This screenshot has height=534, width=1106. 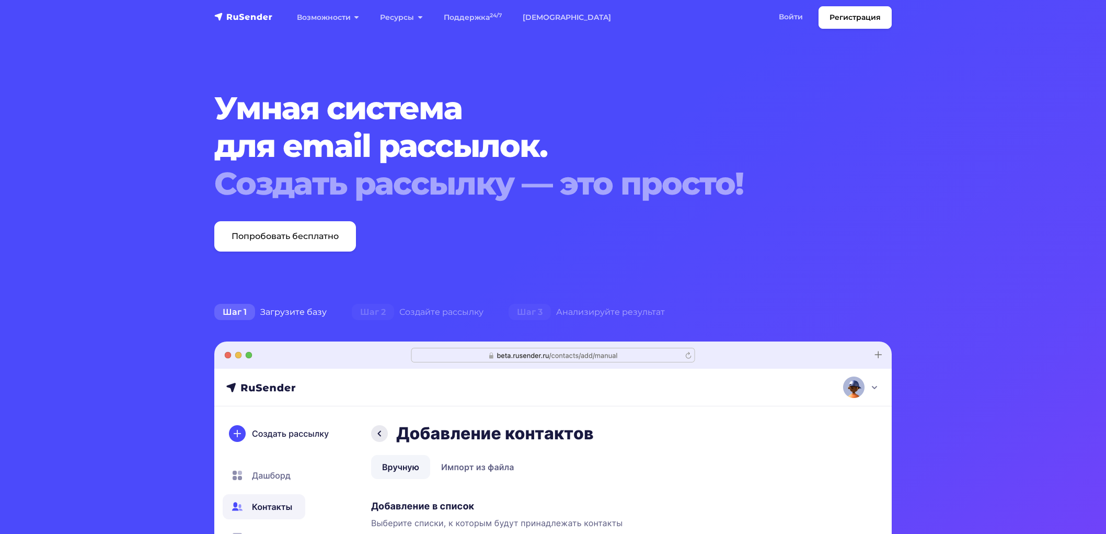 What do you see at coordinates (373, 312) in the screenshot?
I see `span: Шаг 2` at bounding box center [373, 312].